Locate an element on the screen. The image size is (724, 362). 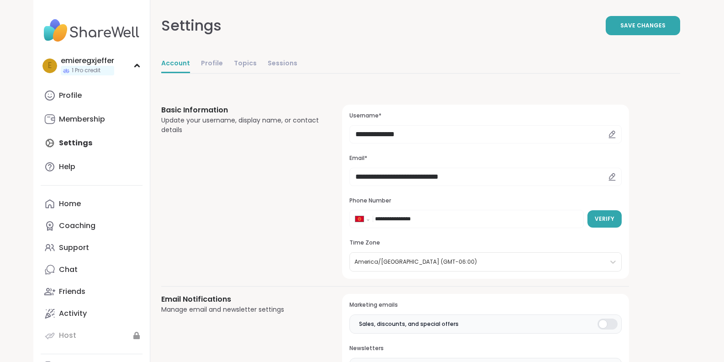
a: Help is located at coordinates (91, 167).